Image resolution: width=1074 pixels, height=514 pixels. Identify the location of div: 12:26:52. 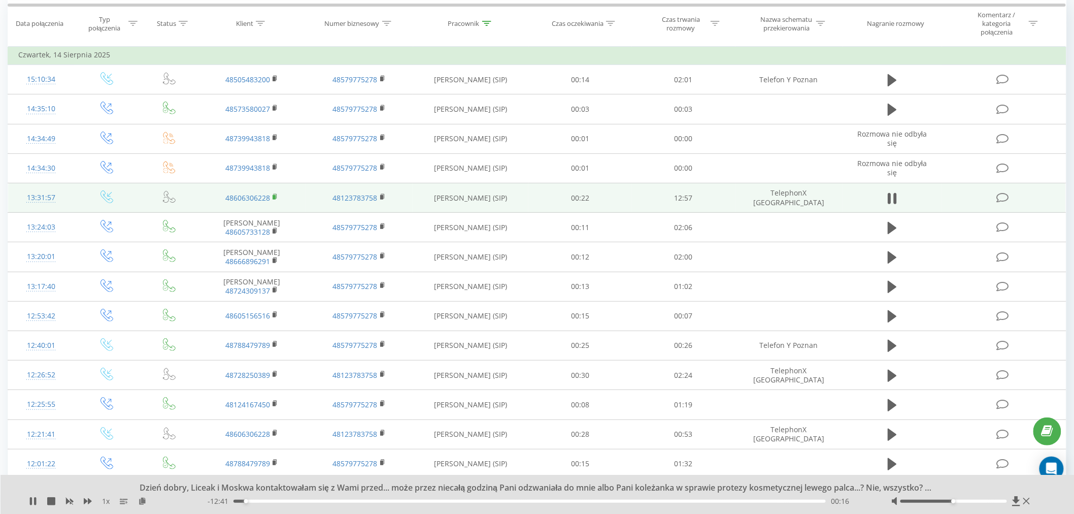
(41, 375).